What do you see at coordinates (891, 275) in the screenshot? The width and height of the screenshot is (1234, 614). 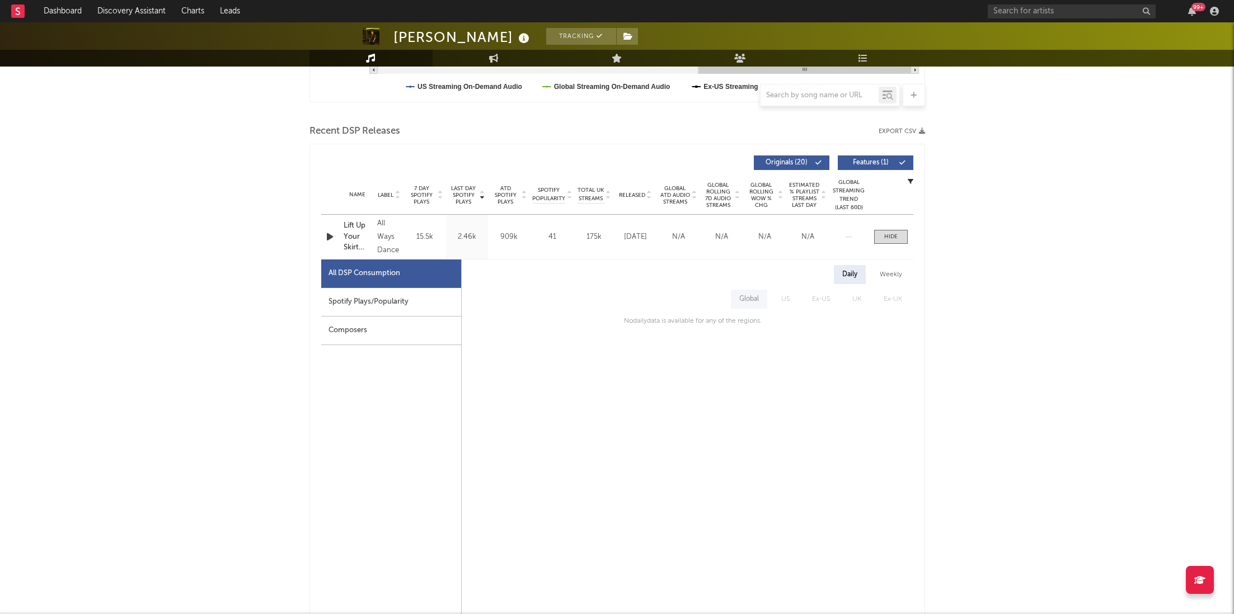 I see `div: Weekly` at bounding box center [891, 275].